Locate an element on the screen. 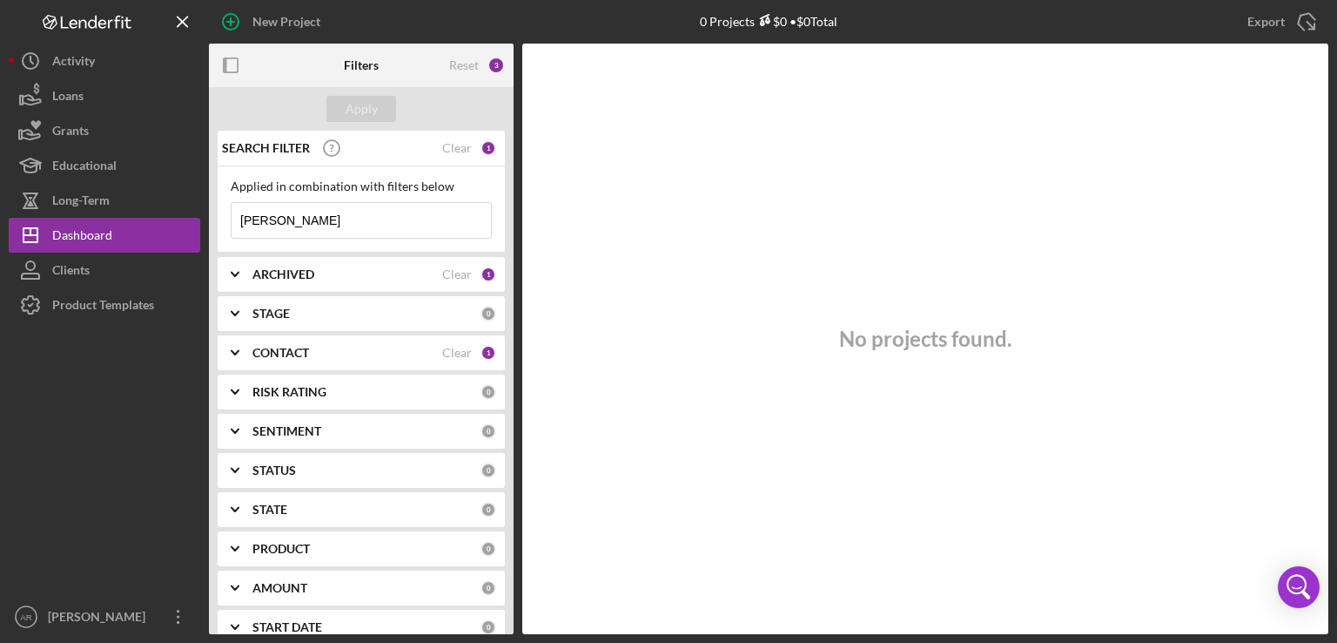  a: Long-Term is located at coordinates (104, 200).